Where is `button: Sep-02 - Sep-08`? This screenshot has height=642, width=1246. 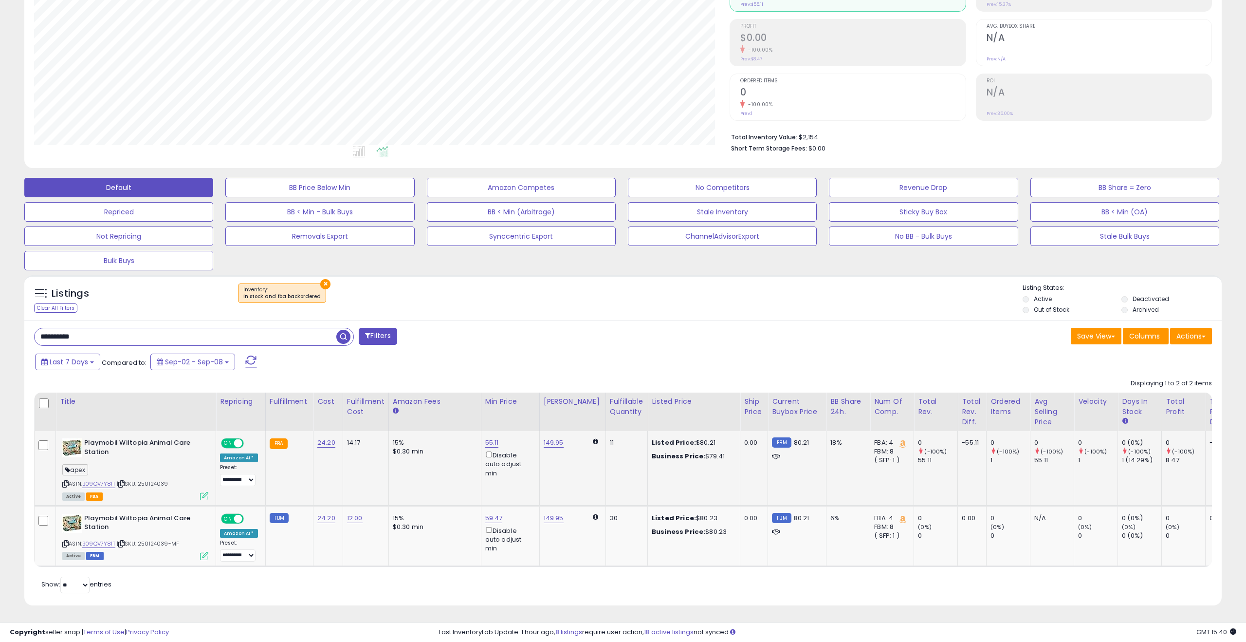 button: Sep-02 - Sep-08 is located at coordinates (193, 362).